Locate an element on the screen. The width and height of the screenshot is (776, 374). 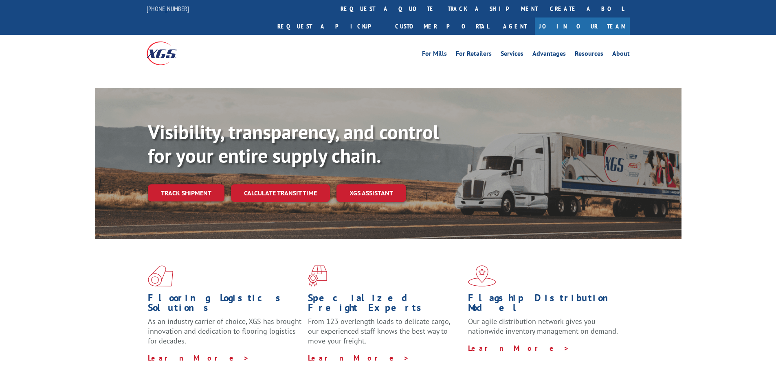
a: Join Our Team is located at coordinates (582, 26).